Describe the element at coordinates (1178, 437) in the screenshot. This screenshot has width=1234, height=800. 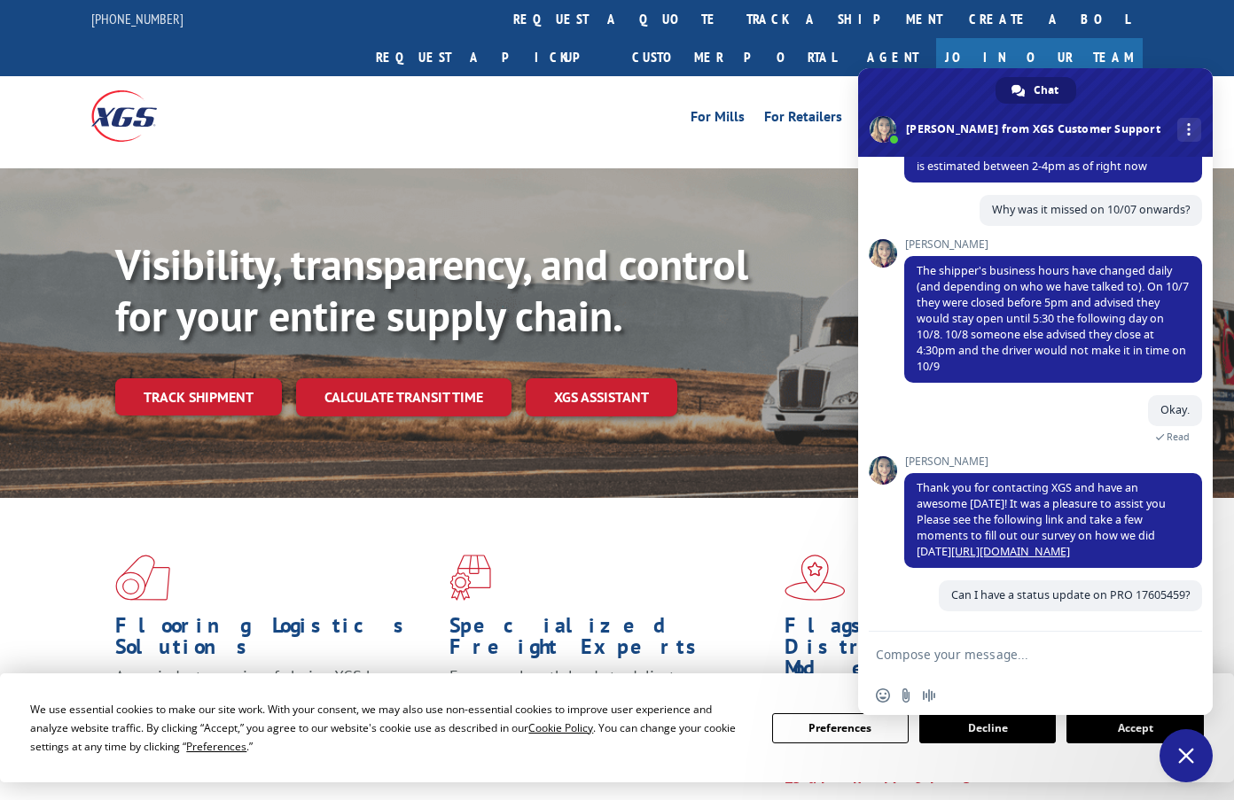
I see `span: Read` at that location.